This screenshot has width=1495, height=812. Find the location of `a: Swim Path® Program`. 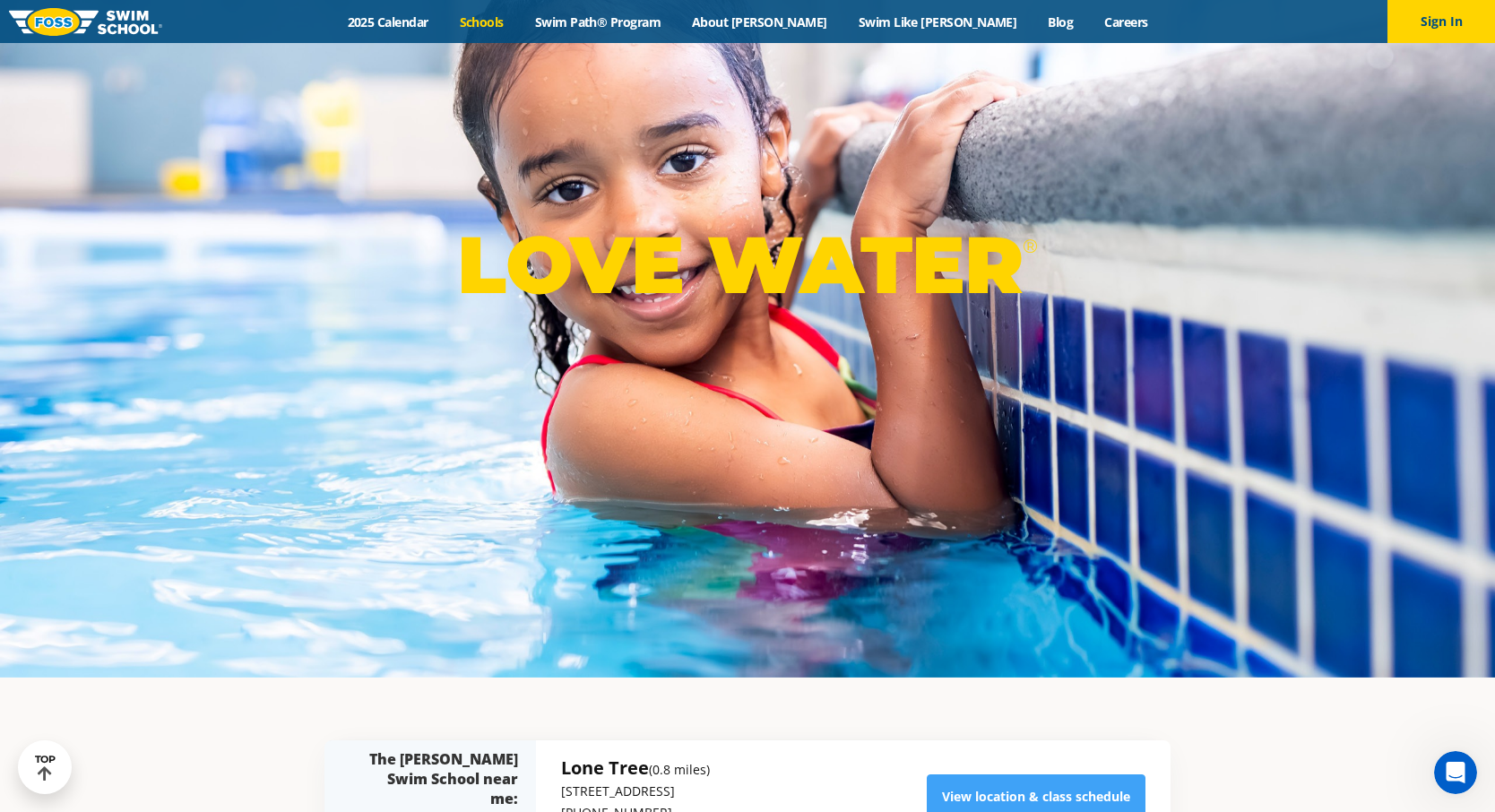

a: Swim Path® Program is located at coordinates (597, 21).